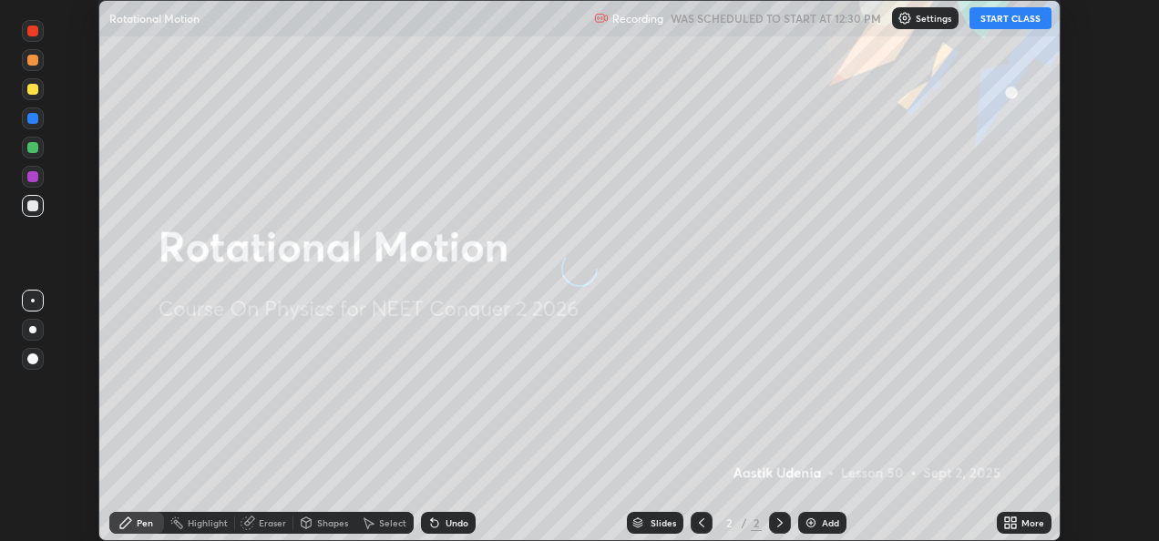 The width and height of the screenshot is (1159, 541). What do you see at coordinates (333, 523) in the screenshot?
I see `div: Shapes` at bounding box center [333, 523].